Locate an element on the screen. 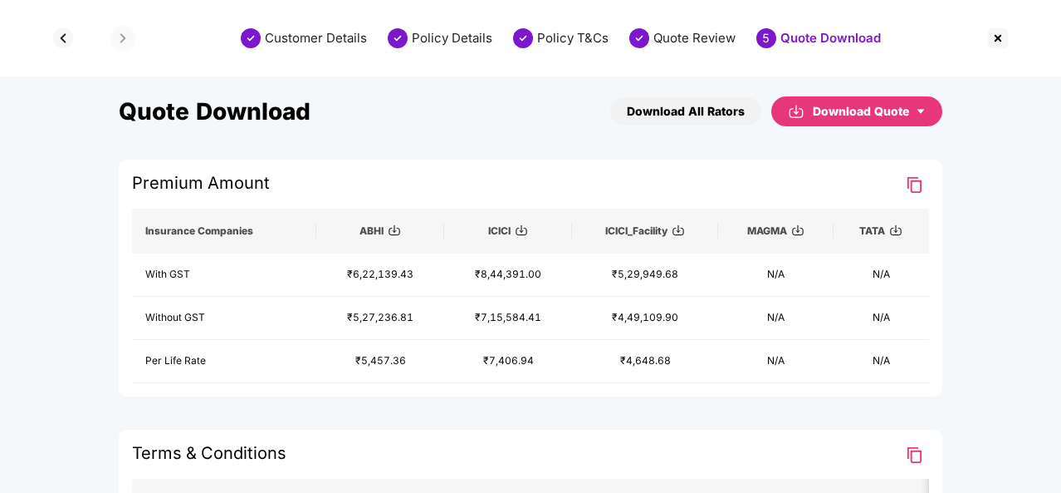 The height and width of the screenshot is (493, 1061). td: With GST is located at coordinates (224, 275).